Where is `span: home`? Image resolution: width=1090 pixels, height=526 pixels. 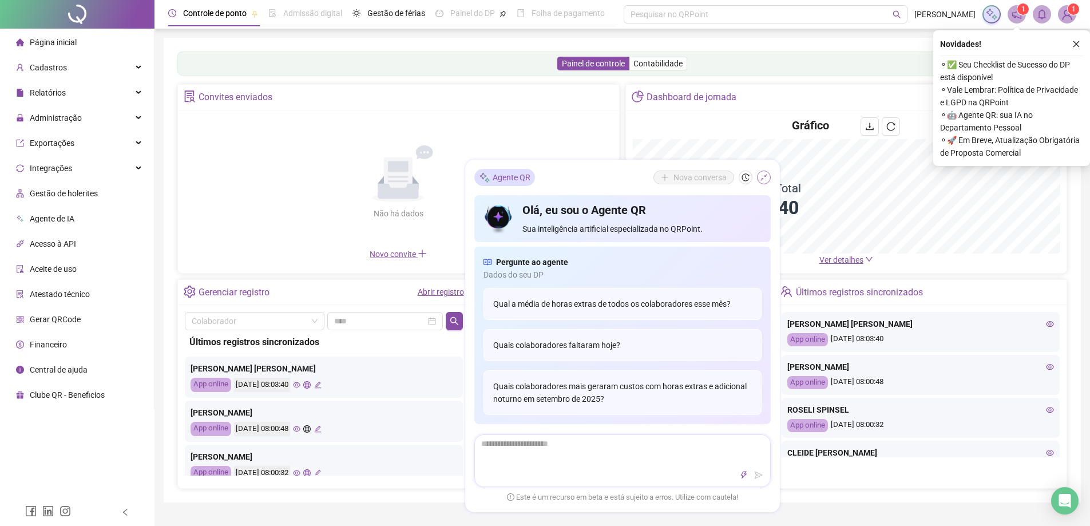
span: home is located at coordinates (20, 42).